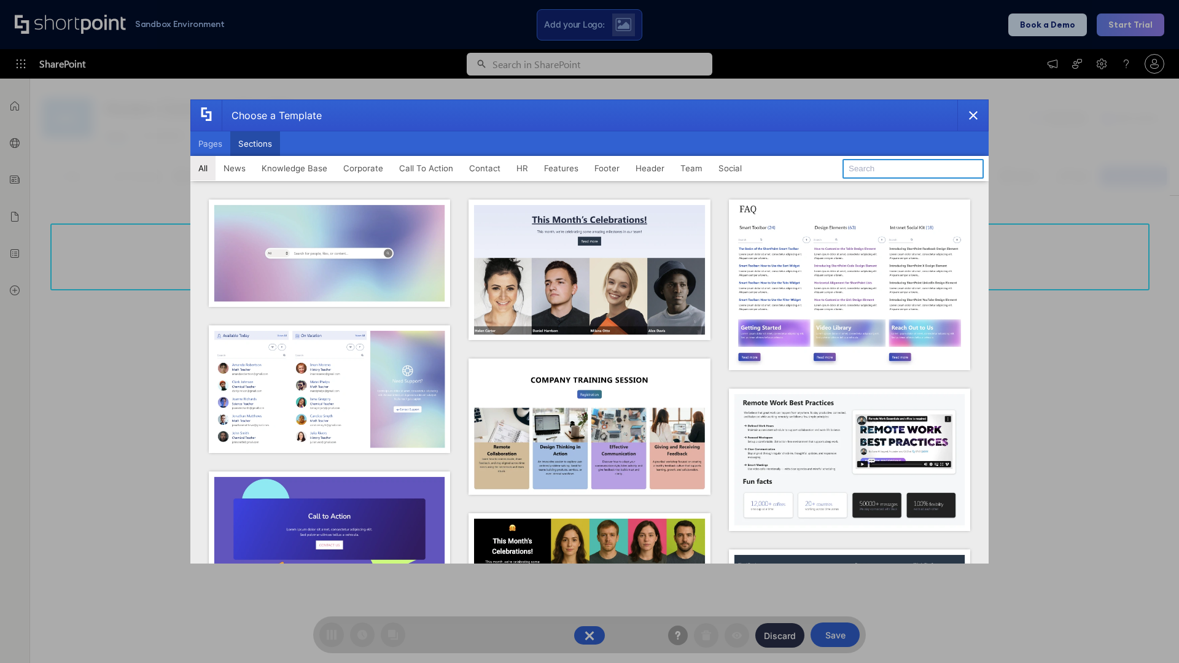 This screenshot has width=1179, height=663. What do you see at coordinates (590, 332) in the screenshot?
I see `div: template selector` at bounding box center [590, 332].